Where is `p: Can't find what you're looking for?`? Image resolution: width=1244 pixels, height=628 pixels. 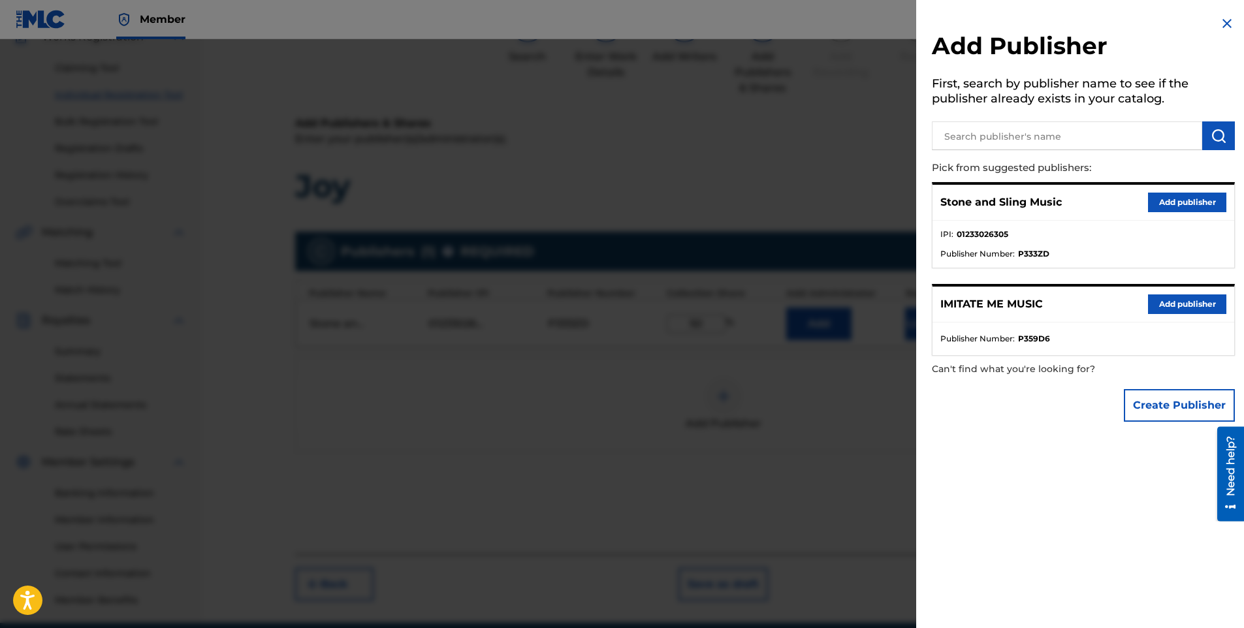
p: Can't find what you're looking for? is located at coordinates (1046, 369).